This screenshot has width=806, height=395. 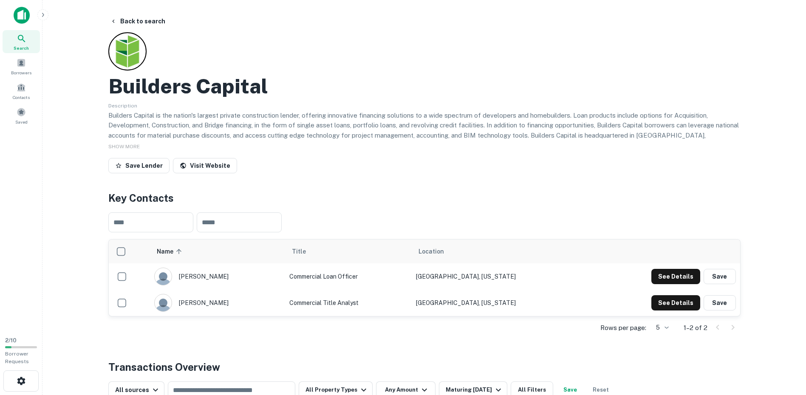 I want to click on span: Name, so click(x=170, y=251).